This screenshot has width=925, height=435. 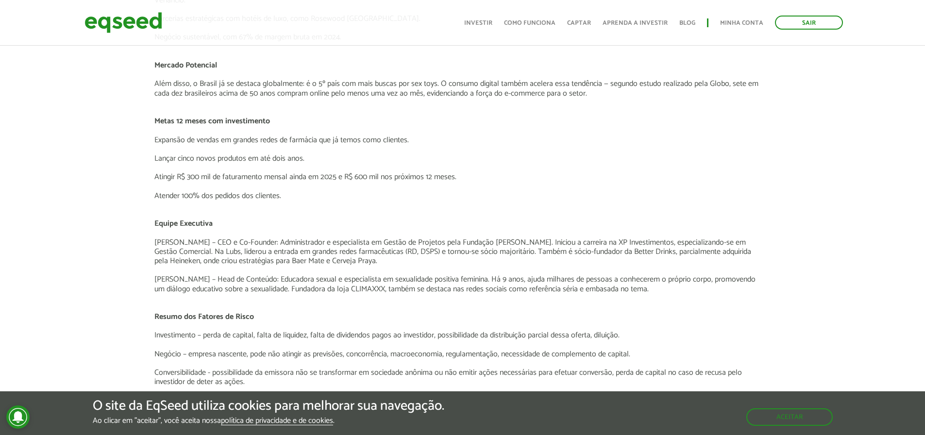 I want to click on a: Sair, so click(x=809, y=22).